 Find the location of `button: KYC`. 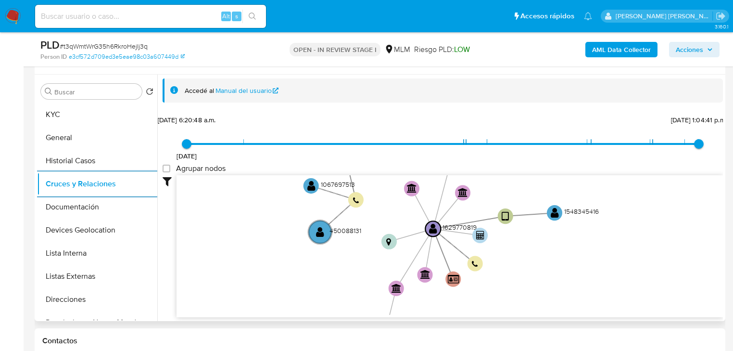

button: KYC is located at coordinates (97, 114).